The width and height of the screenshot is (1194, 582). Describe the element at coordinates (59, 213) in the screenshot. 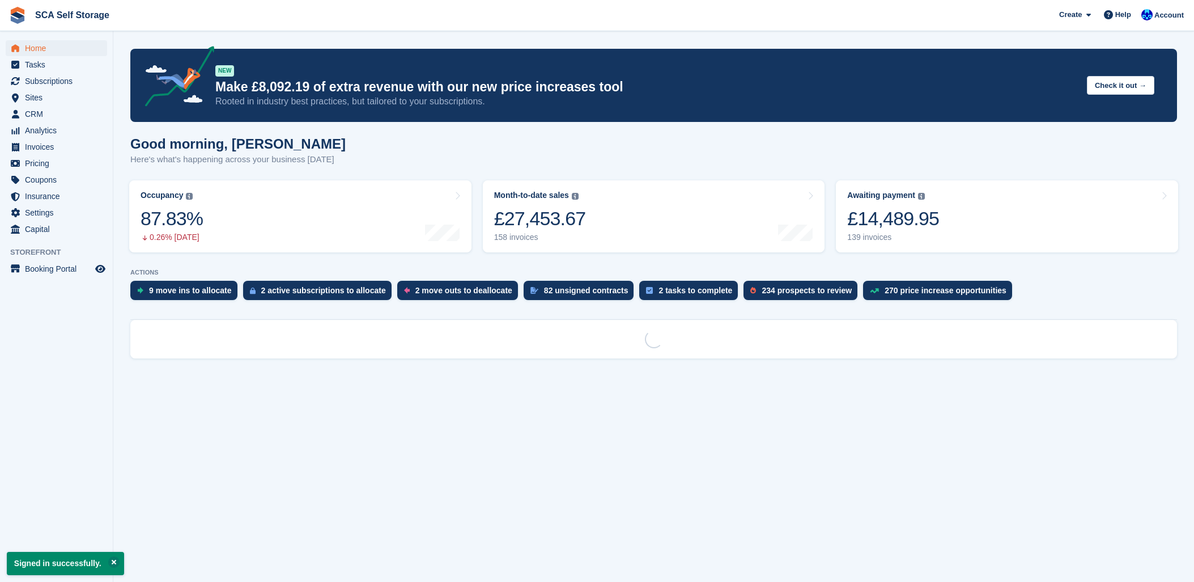

I see `span: Settings` at that location.